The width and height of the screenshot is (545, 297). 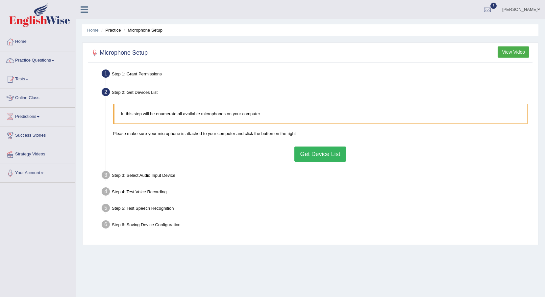 I want to click on div: Step 1: Grant Permissions, so click(x=317, y=75).